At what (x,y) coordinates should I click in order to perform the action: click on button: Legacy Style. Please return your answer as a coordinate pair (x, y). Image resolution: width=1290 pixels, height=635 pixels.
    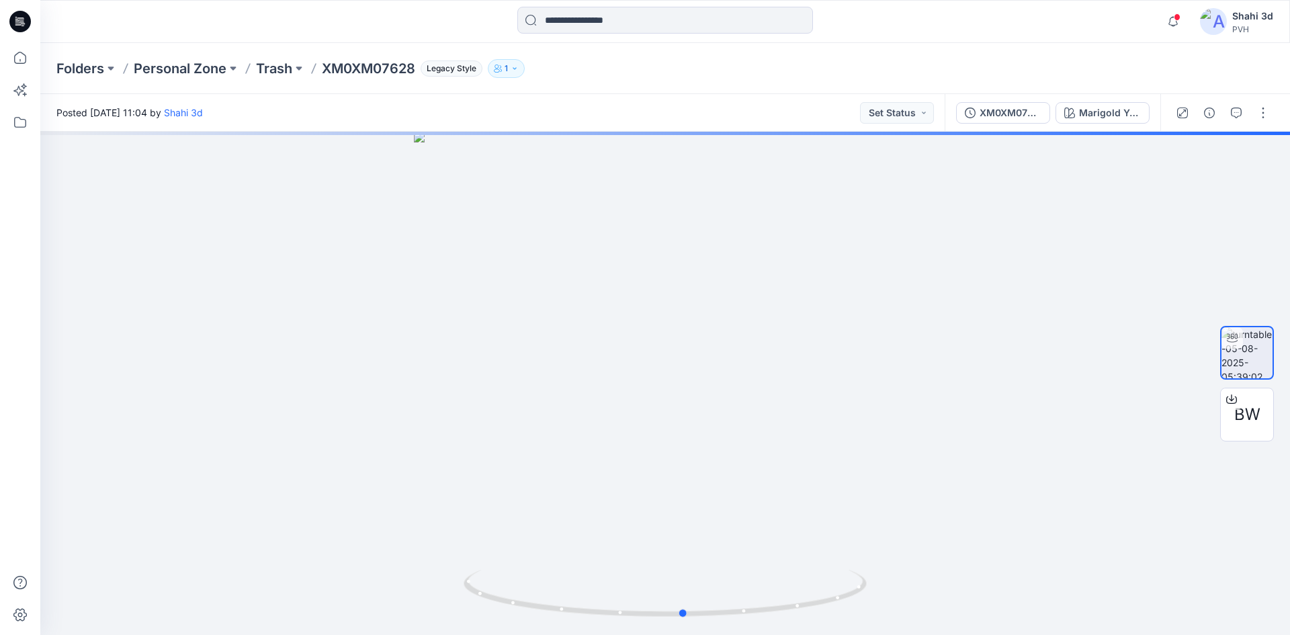
    Looking at the image, I should click on (449, 69).